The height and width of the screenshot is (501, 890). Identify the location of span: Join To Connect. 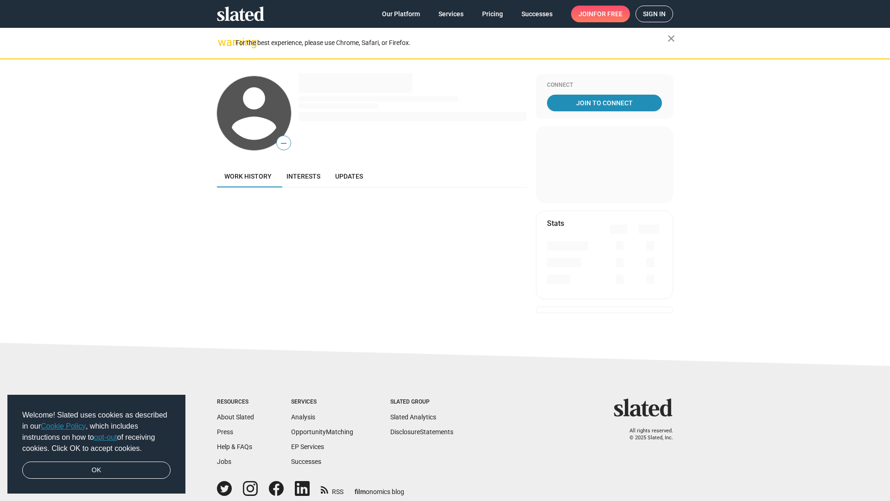
(605, 103).